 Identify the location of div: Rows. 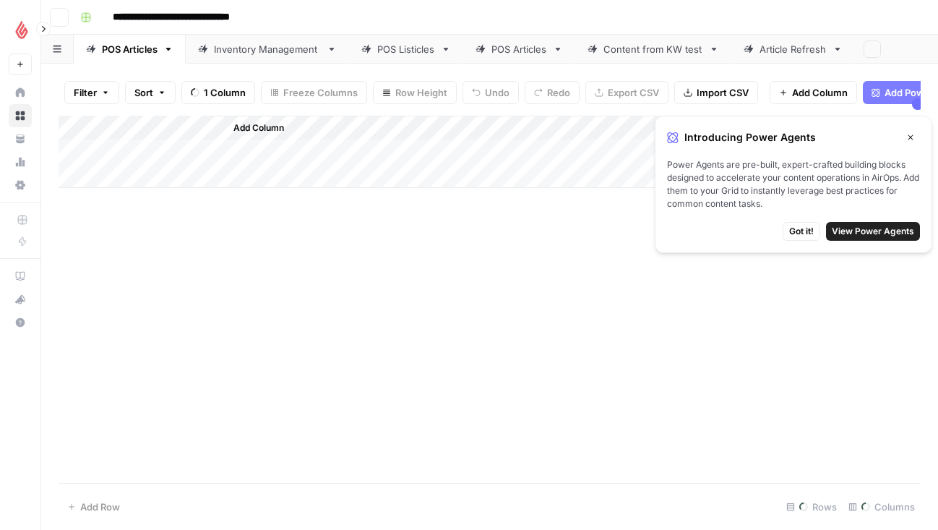
(812, 507).